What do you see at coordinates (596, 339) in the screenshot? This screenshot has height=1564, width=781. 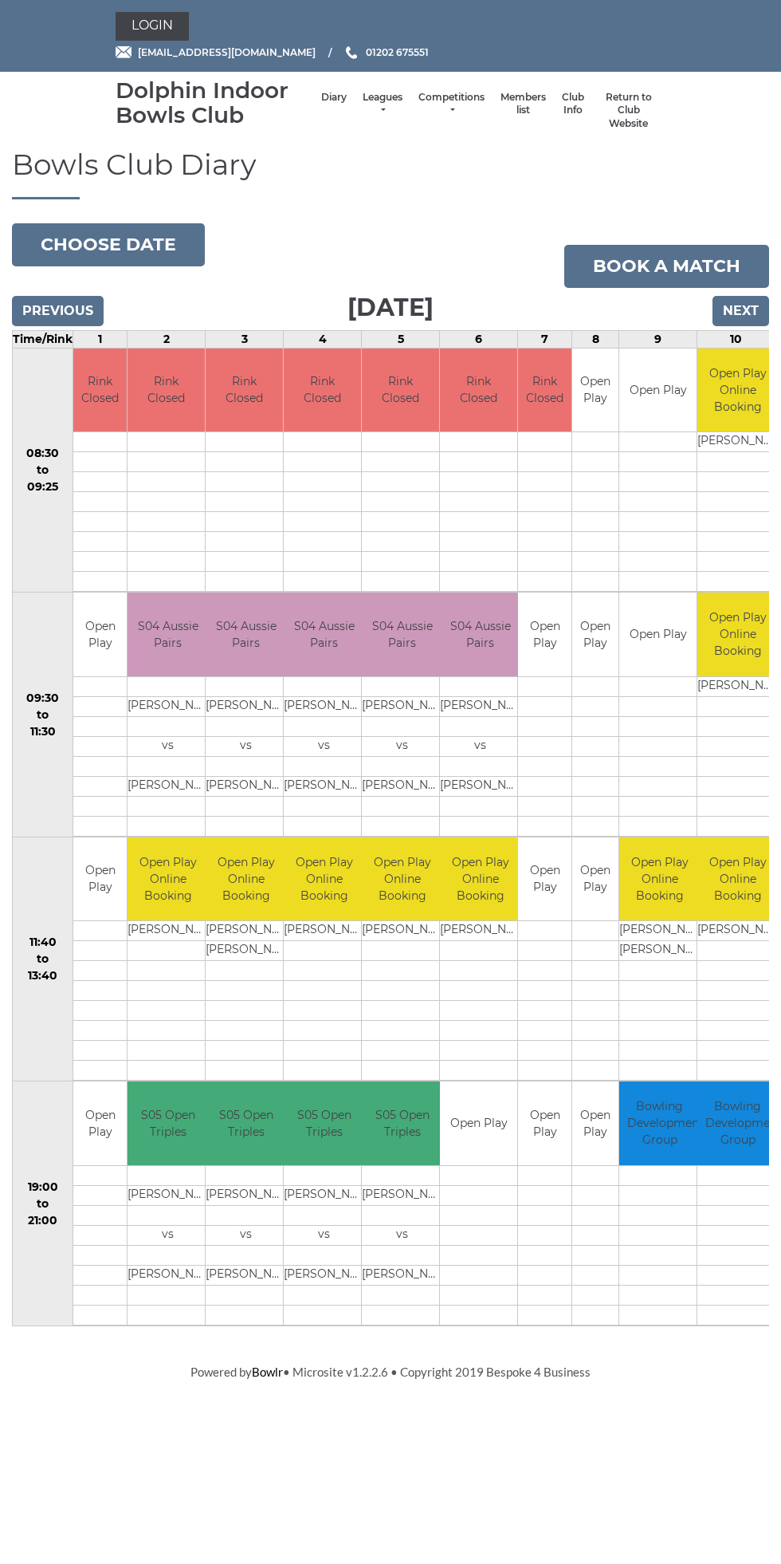 I see `td: 8` at bounding box center [596, 339].